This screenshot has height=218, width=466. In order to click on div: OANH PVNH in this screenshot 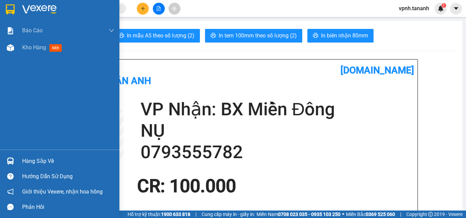, I will do `click(22, 39)`.